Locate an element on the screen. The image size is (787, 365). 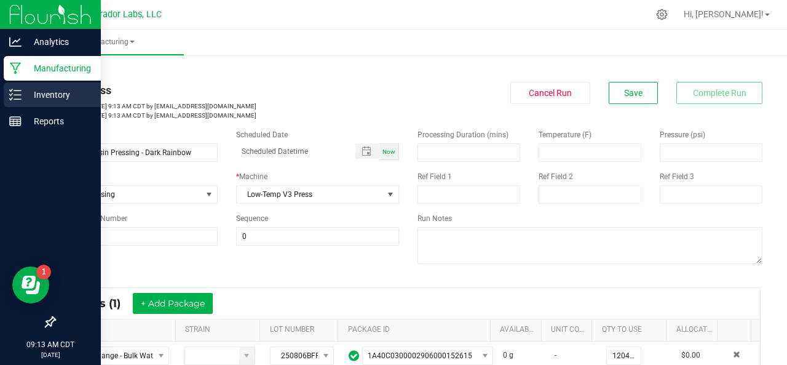
span: Processing Duration (mins) is located at coordinates (463, 135).